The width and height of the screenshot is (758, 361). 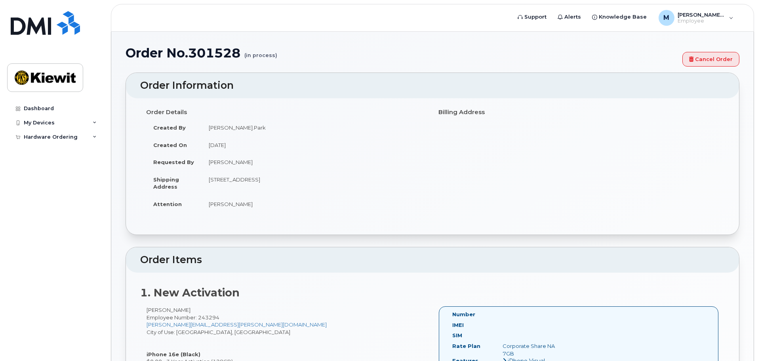 What do you see at coordinates (174, 162) in the screenshot?
I see `strong: Requested By` at bounding box center [174, 162].